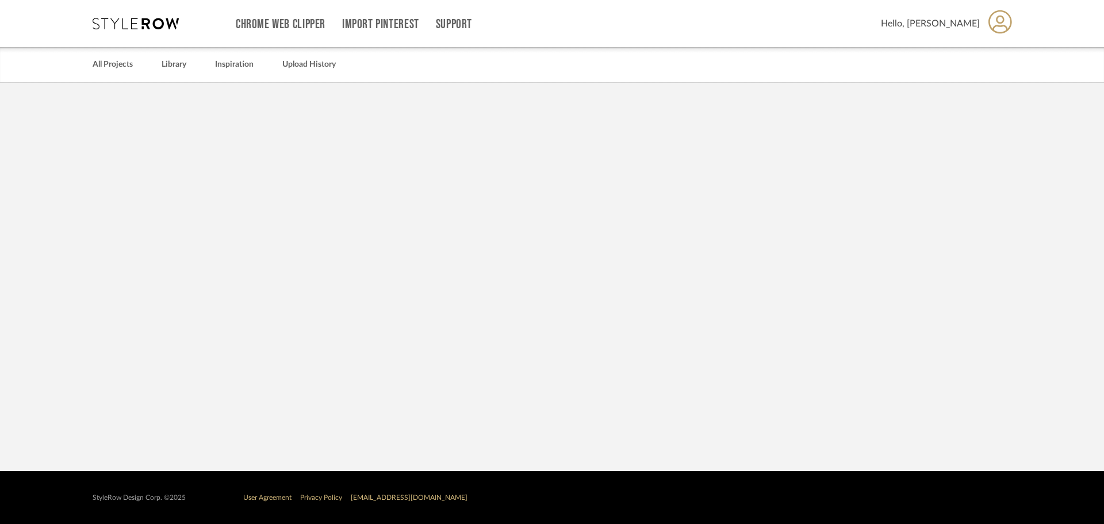 The height and width of the screenshot is (524, 1104). I want to click on a: User Agreement, so click(267, 498).